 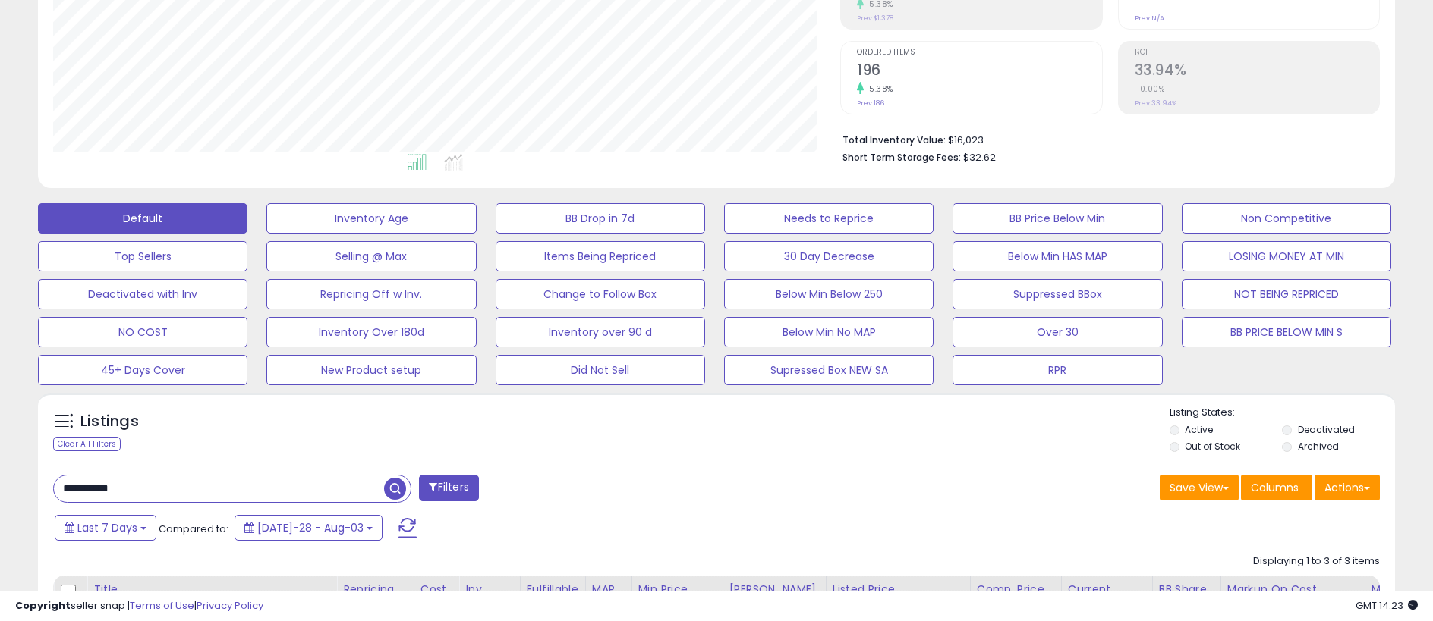 What do you see at coordinates (143, 370) in the screenshot?
I see `button: 45+ Days Cover` at bounding box center [143, 370].